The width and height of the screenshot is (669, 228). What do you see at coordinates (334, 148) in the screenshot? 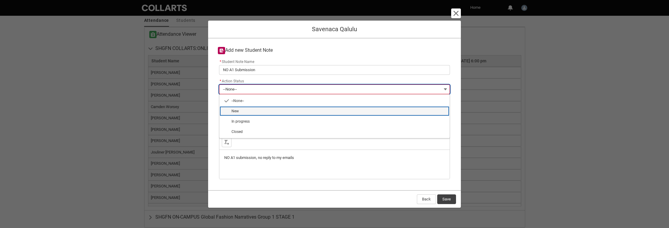
I see `div: Description` at bounding box center [334, 148].